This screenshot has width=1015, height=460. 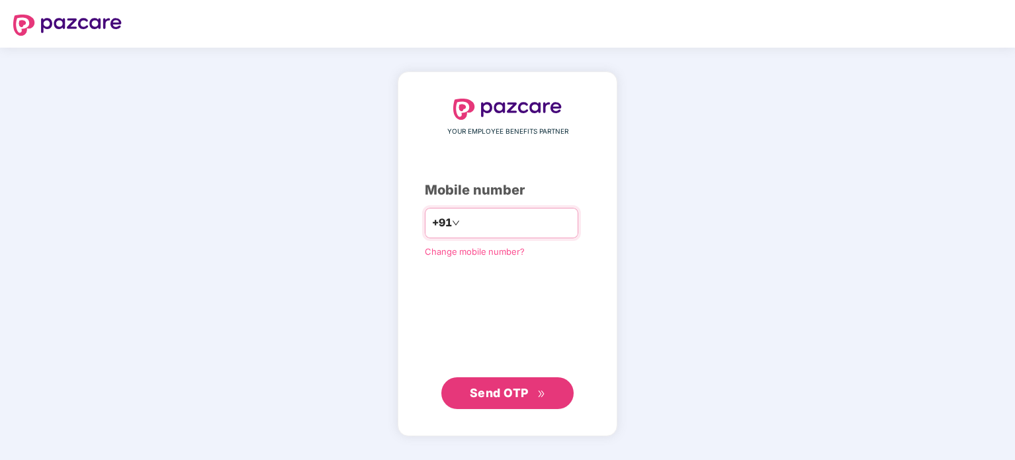 I want to click on a: Change mobile number?, so click(x=474, y=251).